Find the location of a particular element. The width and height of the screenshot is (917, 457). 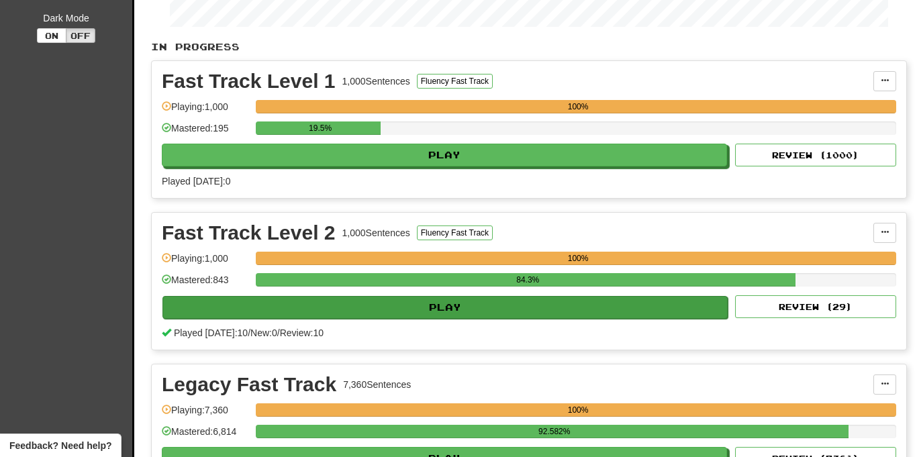

div: Fast Track Level 2 is located at coordinates (248, 233).